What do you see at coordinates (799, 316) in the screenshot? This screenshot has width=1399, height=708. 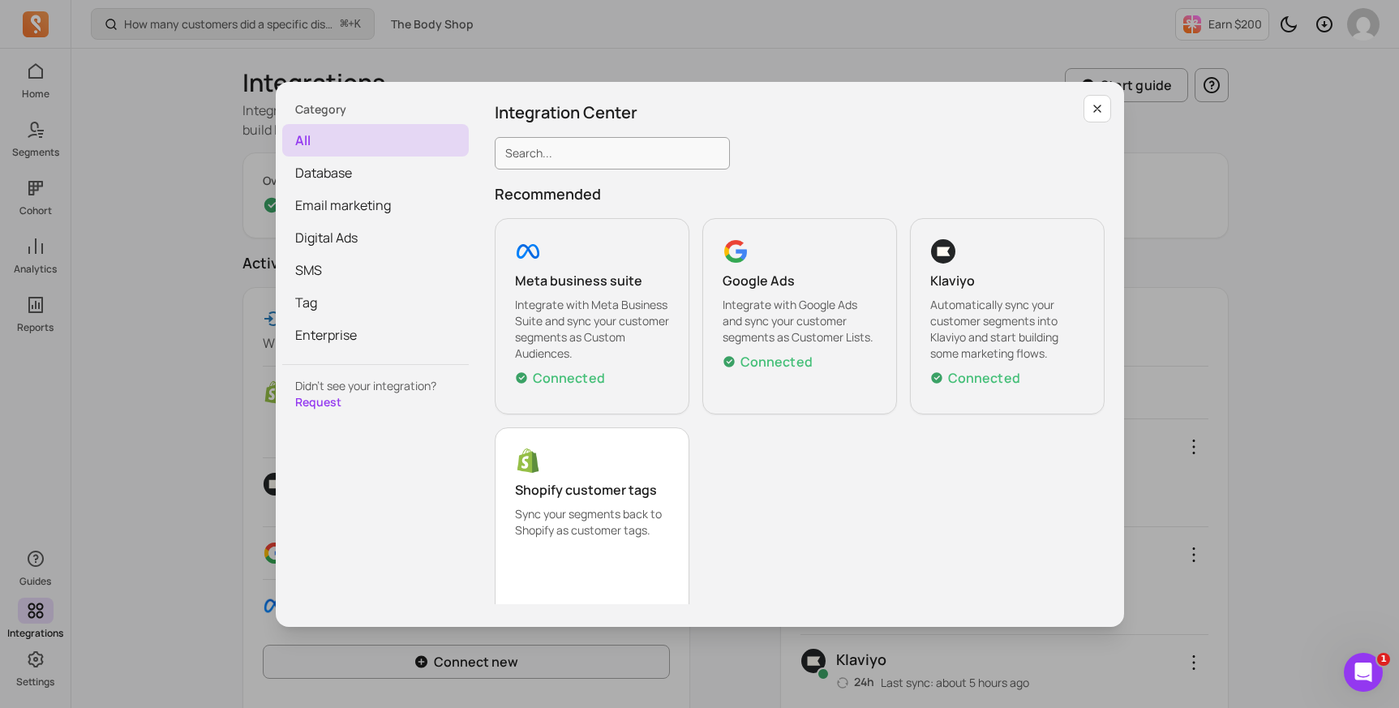 I see `button: googleGoogle AdsIntegrate with Google Ads and sync your customer segments as Customer Lists.Conne...` at bounding box center [799, 316].